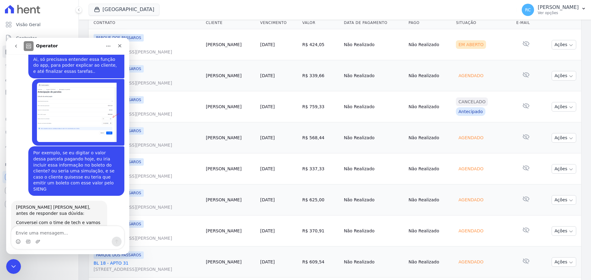 This screenshot has width=591, height=280. I want to click on button: Seletor de emoji, so click(12, 204).